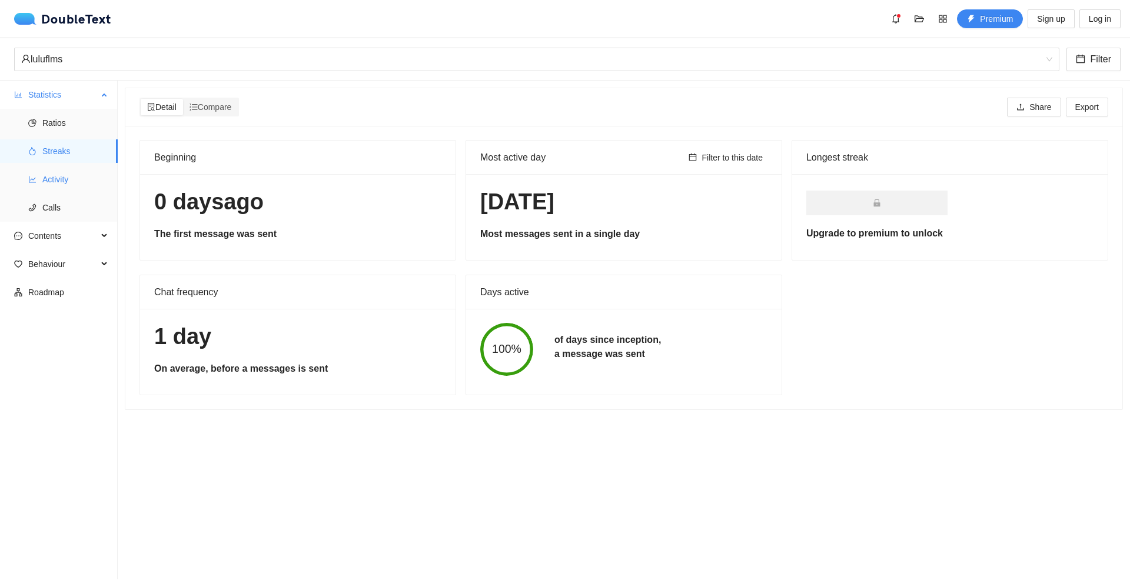 This screenshot has height=584, width=1130. Describe the element at coordinates (1100, 59) in the screenshot. I see `span: Filter` at that location.